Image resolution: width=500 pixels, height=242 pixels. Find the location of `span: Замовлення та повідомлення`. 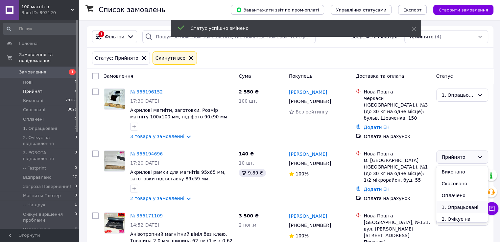

span: Замовлення та повідомлення is located at coordinates (49, 58).